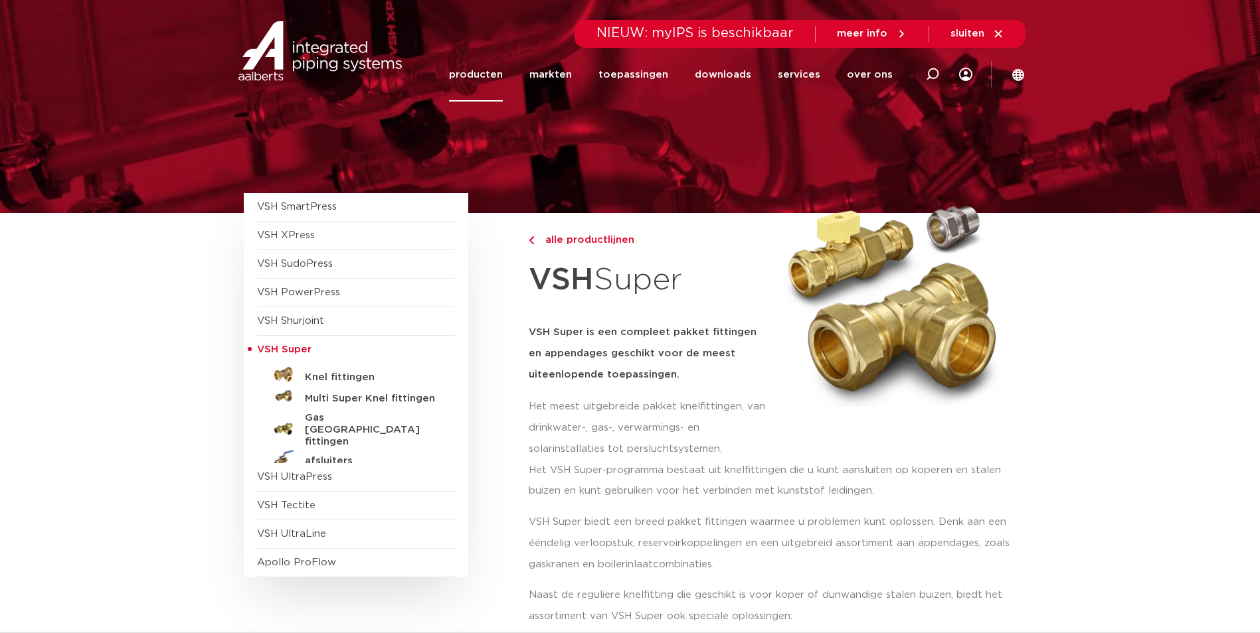 This screenshot has width=1260, height=633. What do you see at coordinates (295, 264) in the screenshot?
I see `a: VSH SudoPress` at bounding box center [295, 264].